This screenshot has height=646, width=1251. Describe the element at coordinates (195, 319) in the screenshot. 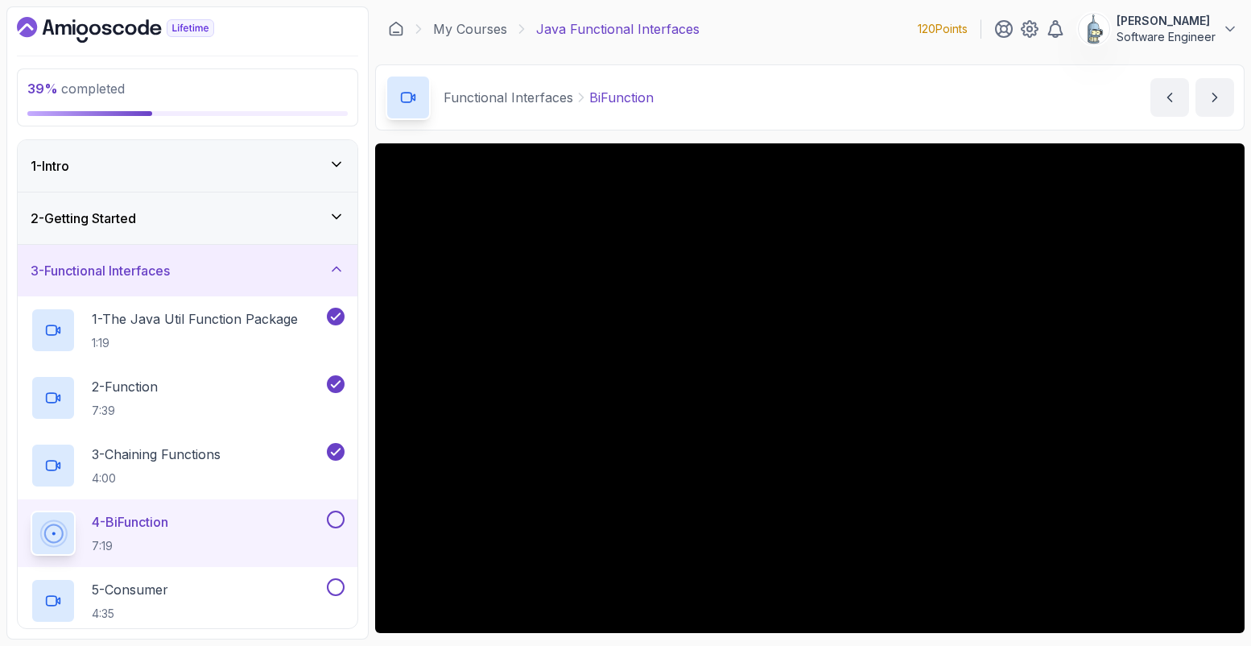

I see `p: 1 - The Java Util Function Package` at that location.